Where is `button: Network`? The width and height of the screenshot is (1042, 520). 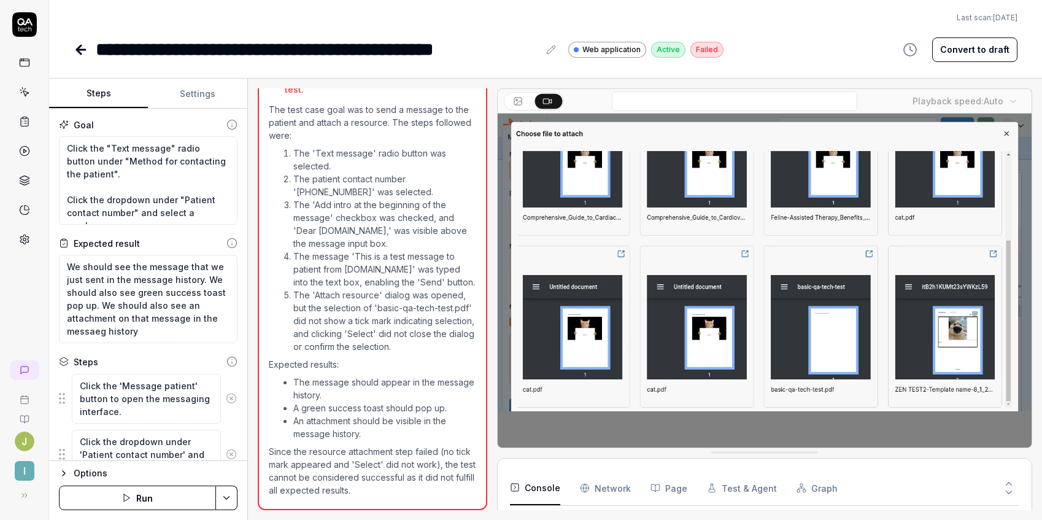
button: Network is located at coordinates (605, 488).